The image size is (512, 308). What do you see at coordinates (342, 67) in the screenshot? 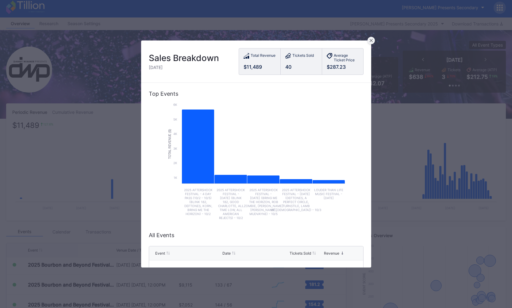
I see `div: $287.23` at bounding box center [342, 67].